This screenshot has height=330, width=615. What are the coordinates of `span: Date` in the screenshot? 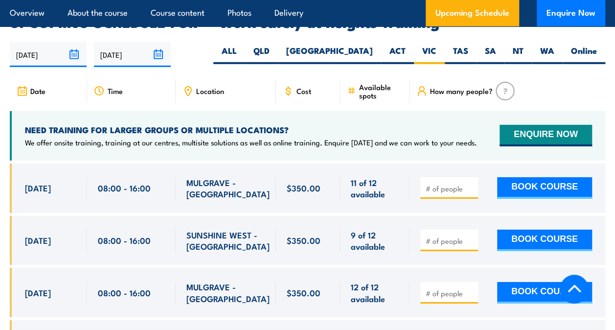 It's located at (38, 91).